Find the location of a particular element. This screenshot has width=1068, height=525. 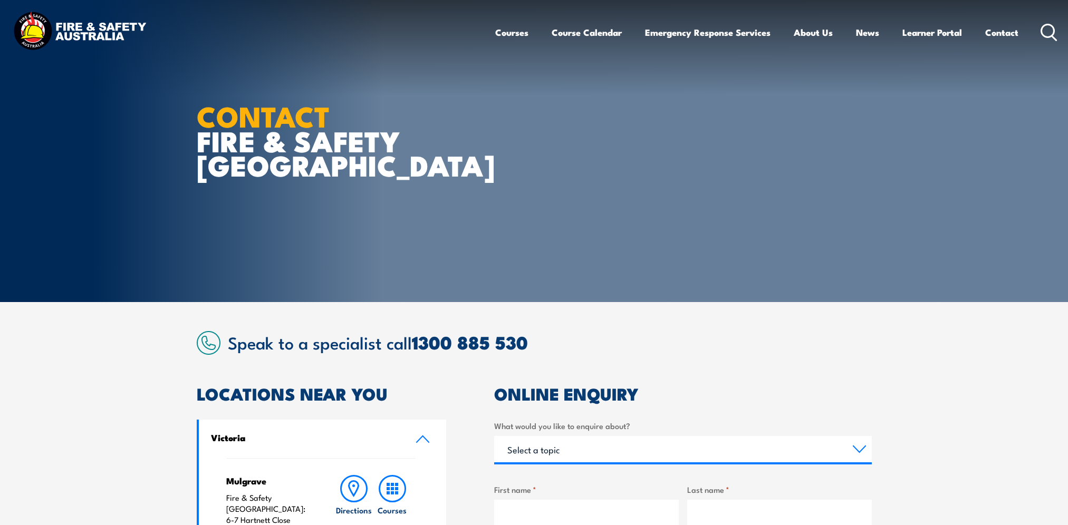

h6: Directions is located at coordinates (354, 510).